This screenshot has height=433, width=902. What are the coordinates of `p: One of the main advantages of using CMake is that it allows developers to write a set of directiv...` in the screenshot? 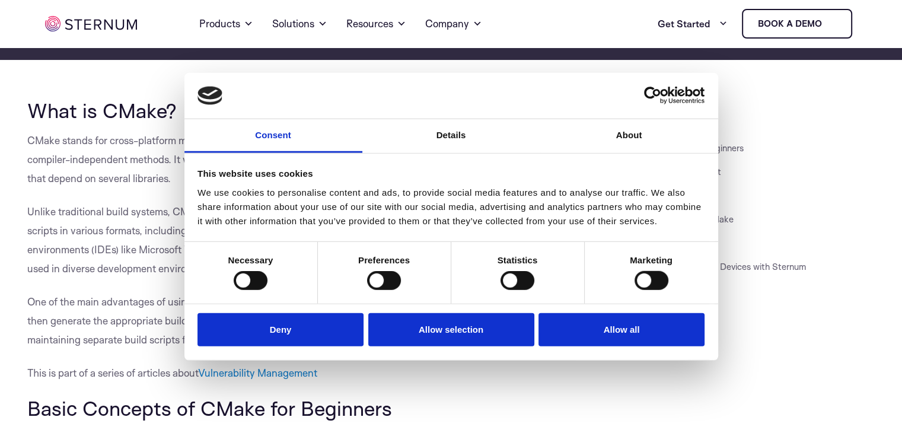 It's located at (272, 321).